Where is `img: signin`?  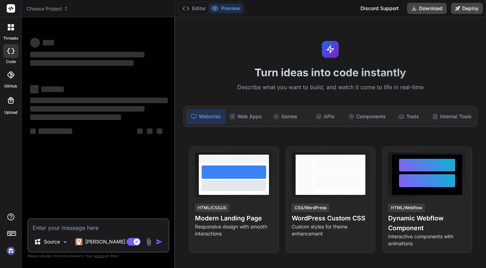 img: signin is located at coordinates (11, 251).